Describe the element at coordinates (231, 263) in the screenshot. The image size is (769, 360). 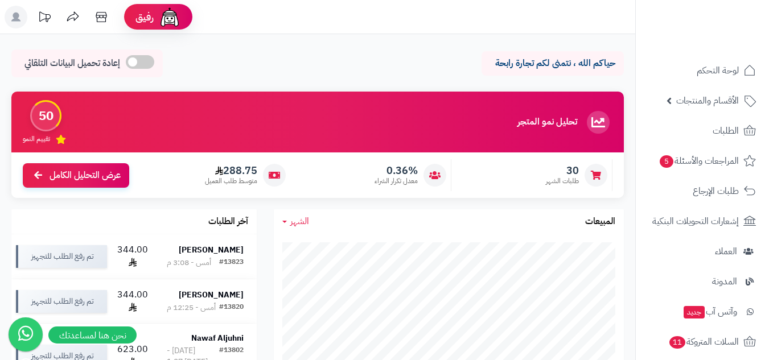
I see `div: #13823` at that location.